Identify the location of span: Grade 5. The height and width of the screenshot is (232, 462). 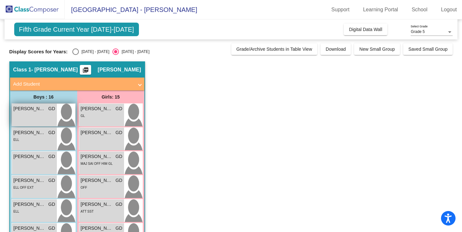
(418, 32).